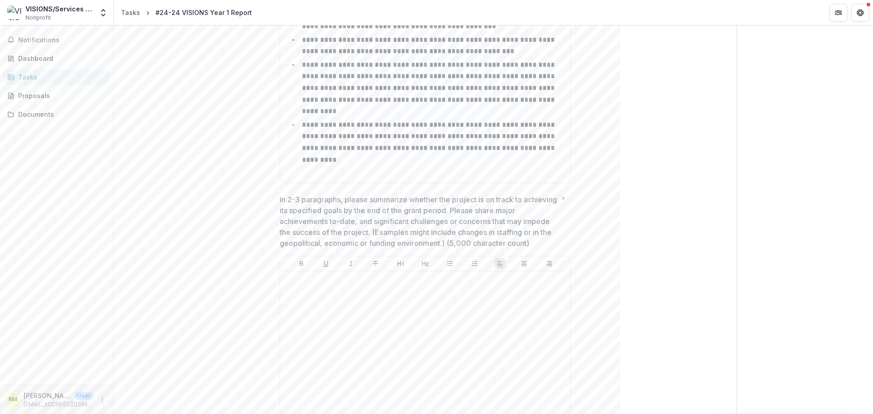  What do you see at coordinates (56, 114) in the screenshot?
I see `a: Documents` at bounding box center [56, 114].